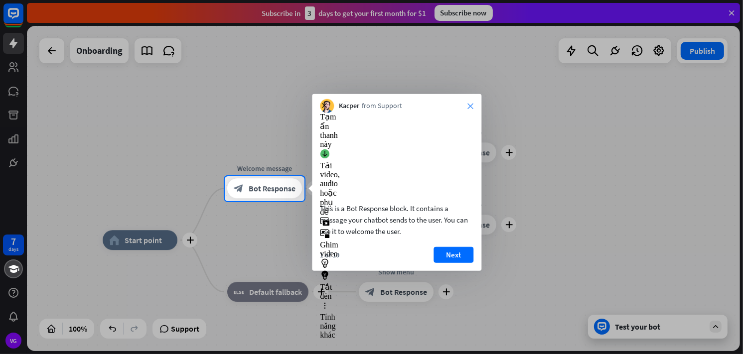  What do you see at coordinates (454, 255) in the screenshot?
I see `button: Next` at bounding box center [454, 255].